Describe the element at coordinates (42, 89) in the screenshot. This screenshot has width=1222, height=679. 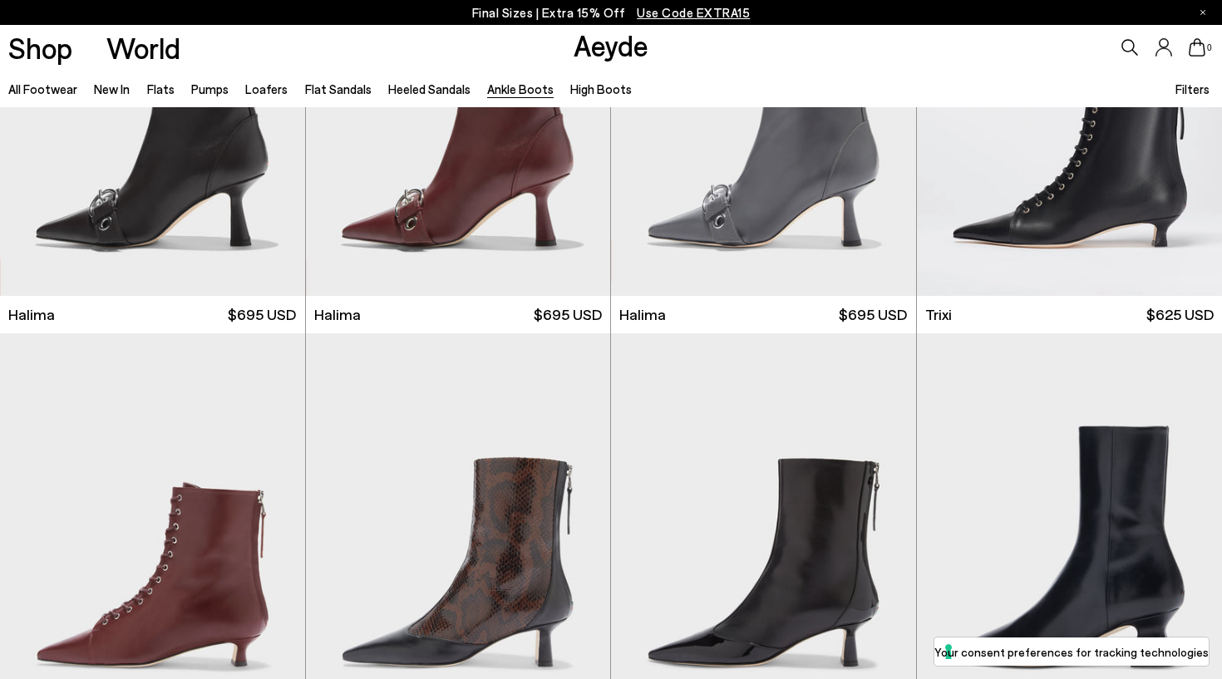
I see `a: All Footwear` at that location.